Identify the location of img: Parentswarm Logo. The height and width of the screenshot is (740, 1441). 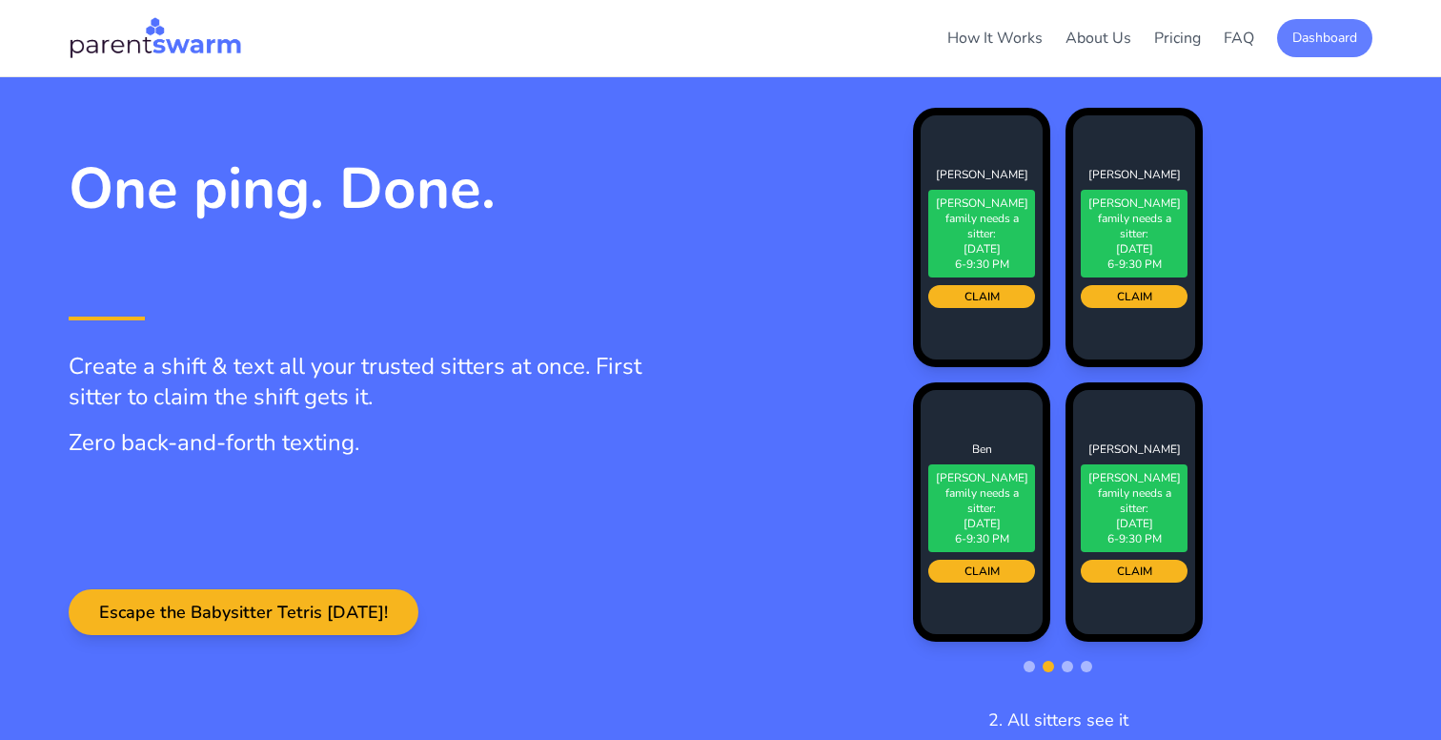
(155, 38).